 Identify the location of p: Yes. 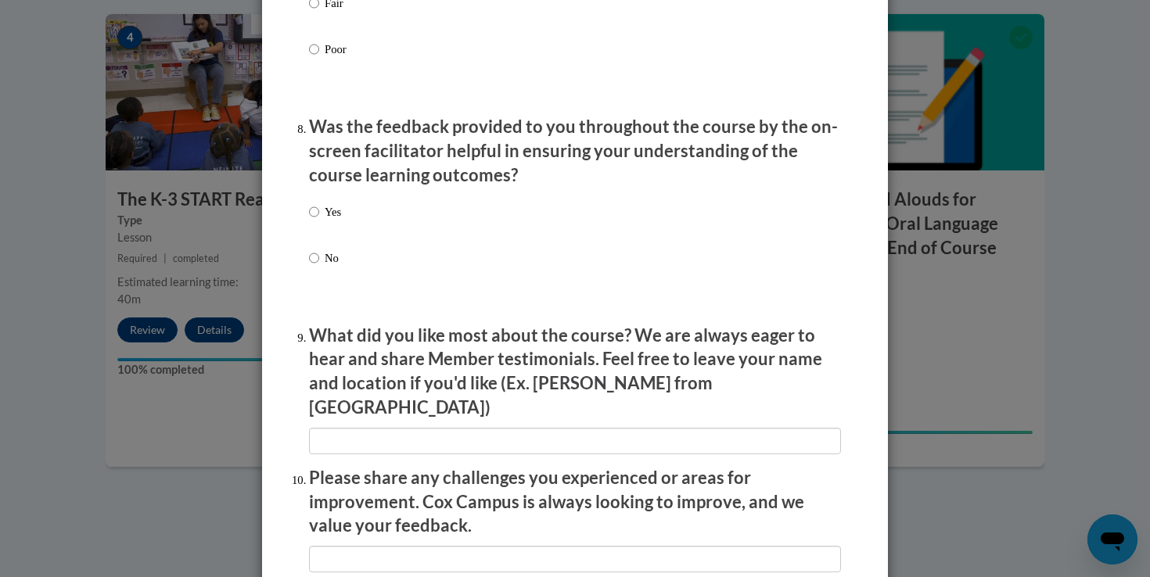
(332, 212).